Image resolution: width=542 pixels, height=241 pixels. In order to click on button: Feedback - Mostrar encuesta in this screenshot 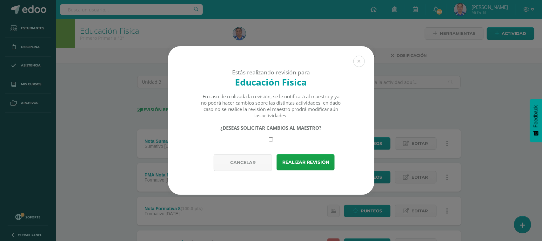, I will do `click(536, 120)`.